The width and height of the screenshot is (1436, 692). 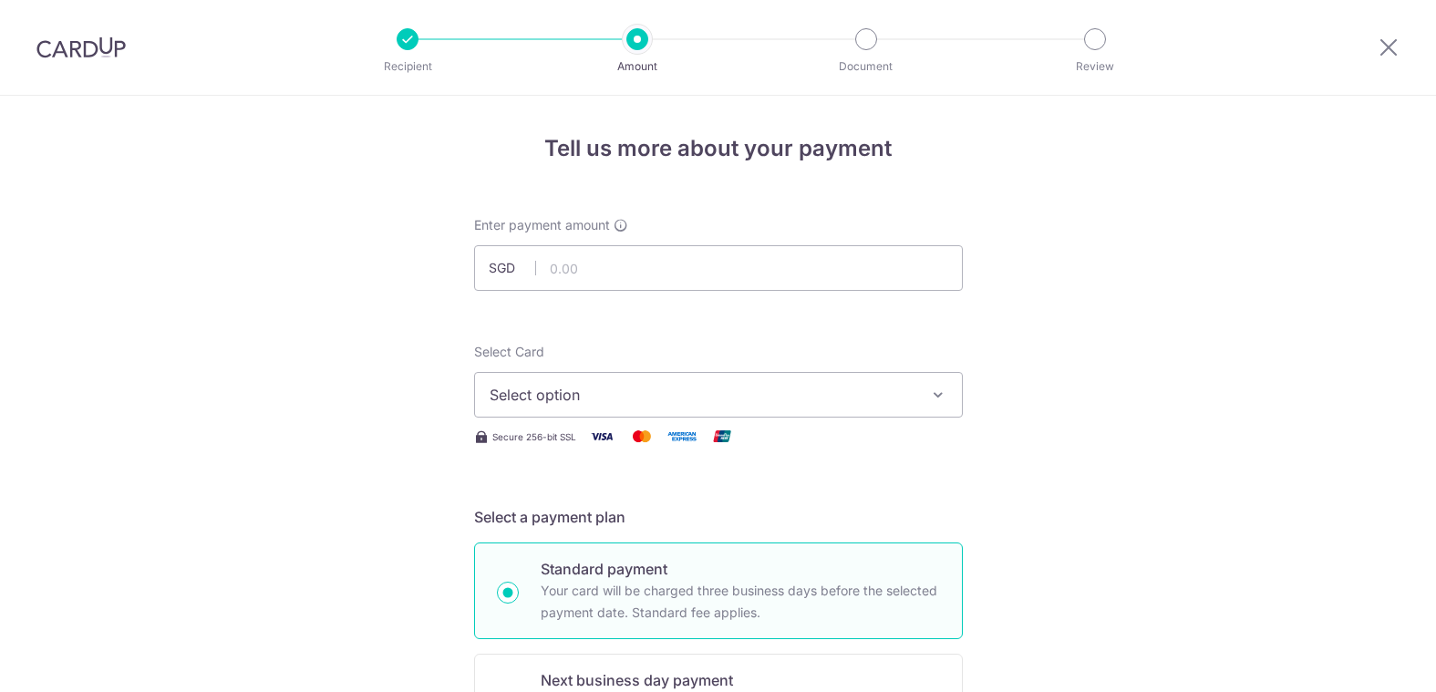 What do you see at coordinates (542, 225) in the screenshot?
I see `span: Enter payment amount` at bounding box center [542, 225].